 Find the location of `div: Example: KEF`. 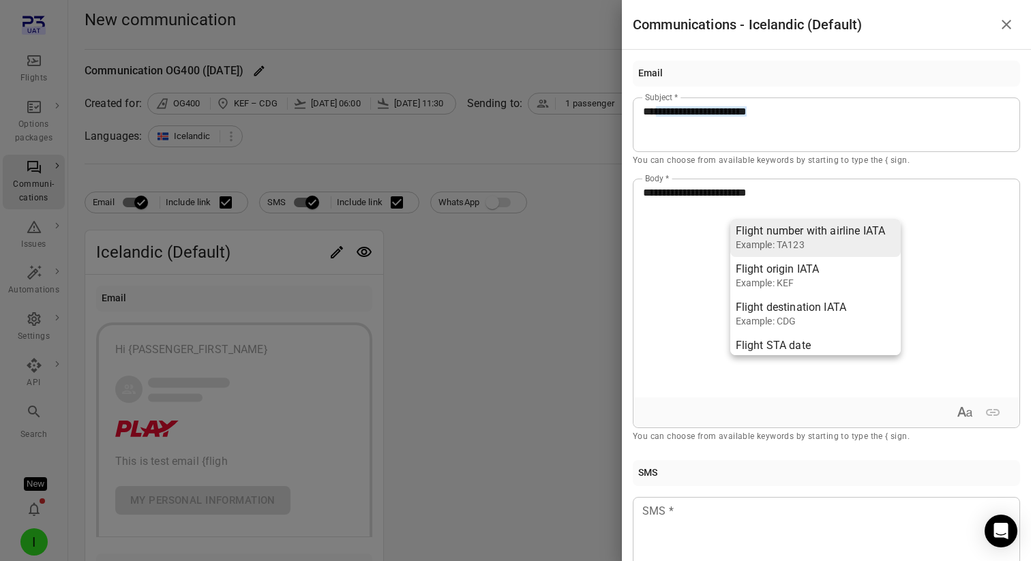

div: Example: KEF is located at coordinates (787, 283).